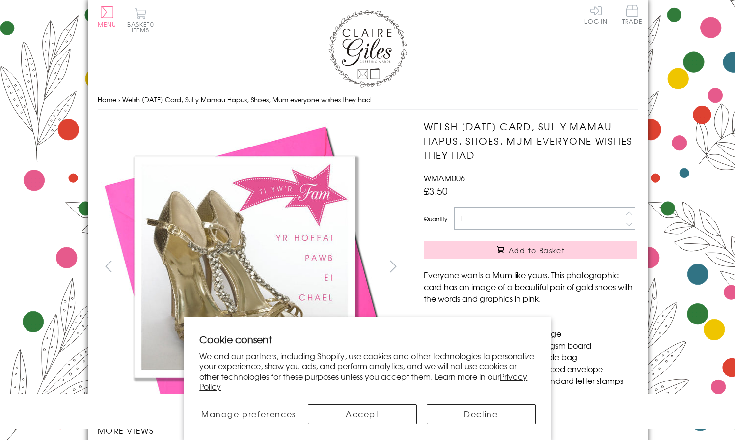 This screenshot has width=735, height=440. What do you see at coordinates (633, 15) in the screenshot?
I see `a: Trade` at bounding box center [633, 15].